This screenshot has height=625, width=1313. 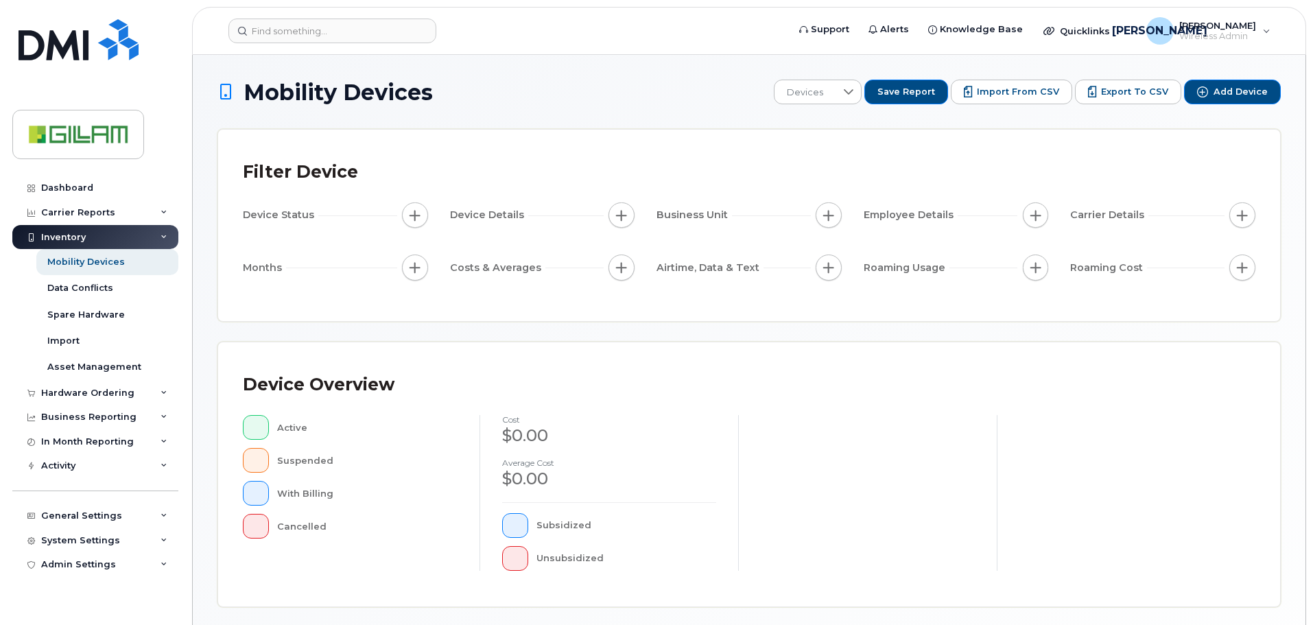 What do you see at coordinates (694, 215) in the screenshot?
I see `span: Business Unit` at bounding box center [694, 215].